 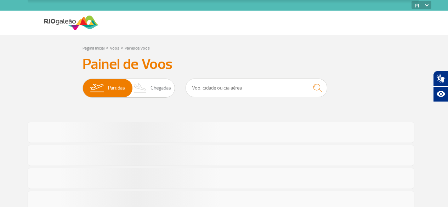 I want to click on a: Página Inicial, so click(x=94, y=48).